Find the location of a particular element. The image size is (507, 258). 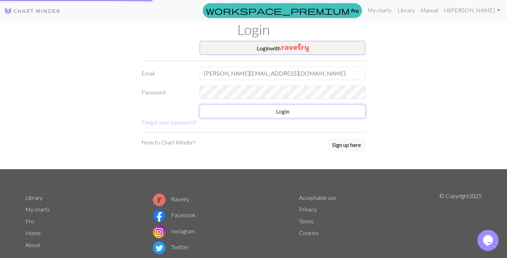

h1: Login is located at coordinates (254, 30).